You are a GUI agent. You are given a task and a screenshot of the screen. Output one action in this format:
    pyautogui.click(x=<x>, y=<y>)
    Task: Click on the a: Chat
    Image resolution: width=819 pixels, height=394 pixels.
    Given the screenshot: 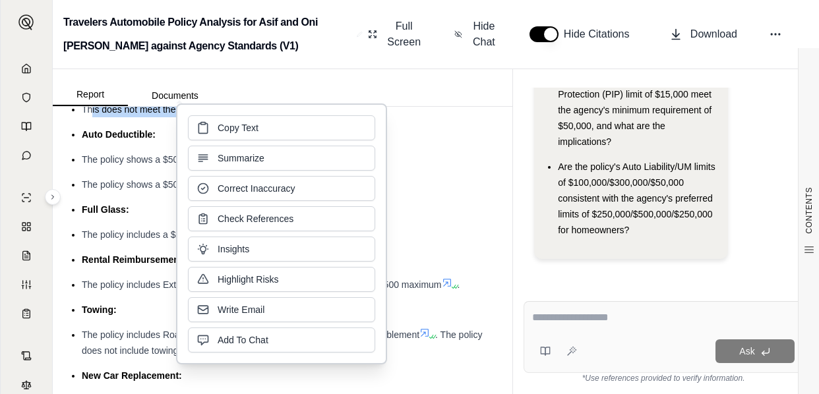 What is the action you would take?
    pyautogui.click(x=26, y=156)
    